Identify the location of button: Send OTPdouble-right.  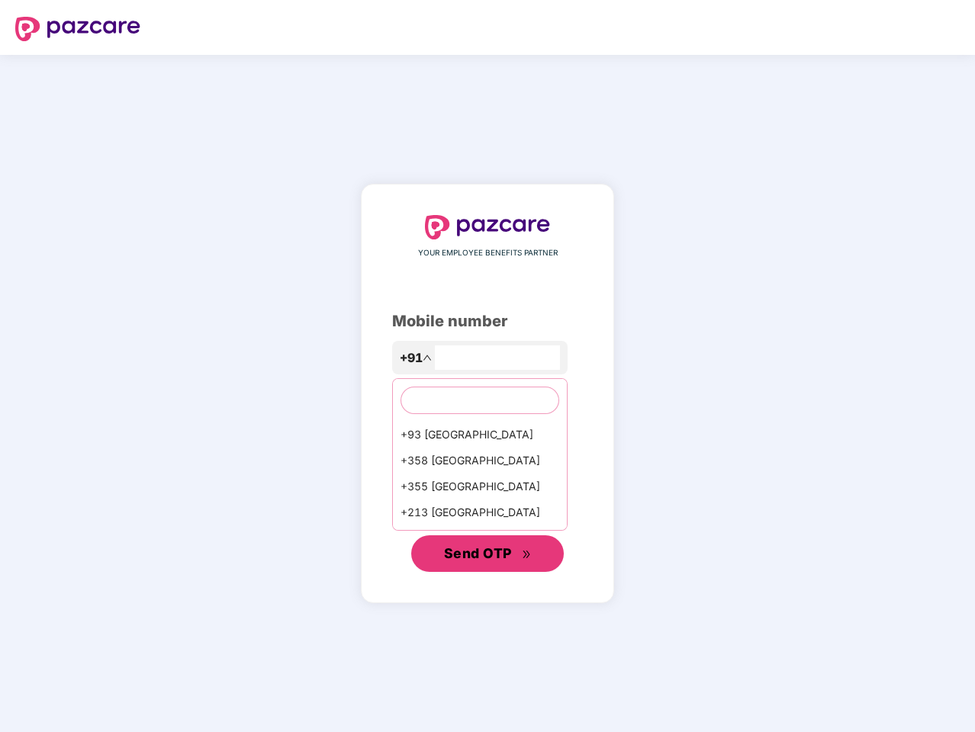
(488, 554).